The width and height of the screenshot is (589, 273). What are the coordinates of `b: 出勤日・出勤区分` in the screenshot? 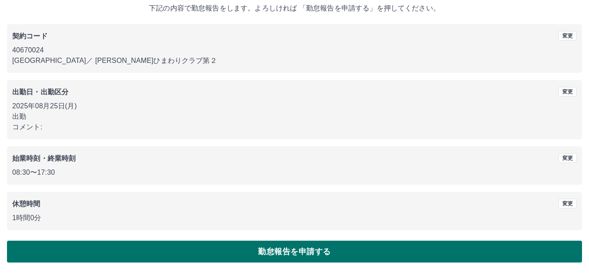 It's located at (40, 92).